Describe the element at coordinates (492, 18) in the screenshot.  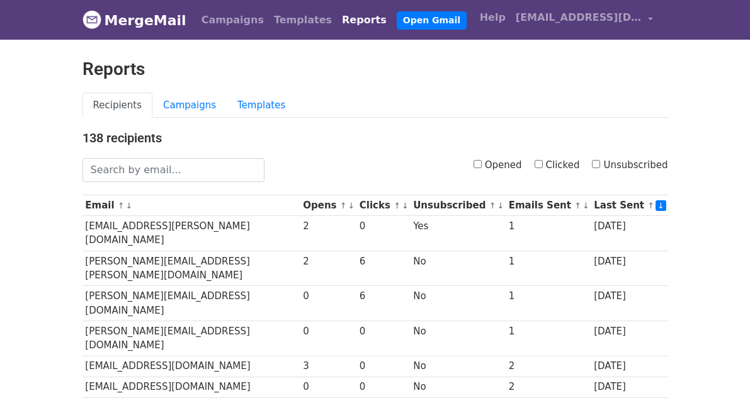
I see `a: Help` at that location.